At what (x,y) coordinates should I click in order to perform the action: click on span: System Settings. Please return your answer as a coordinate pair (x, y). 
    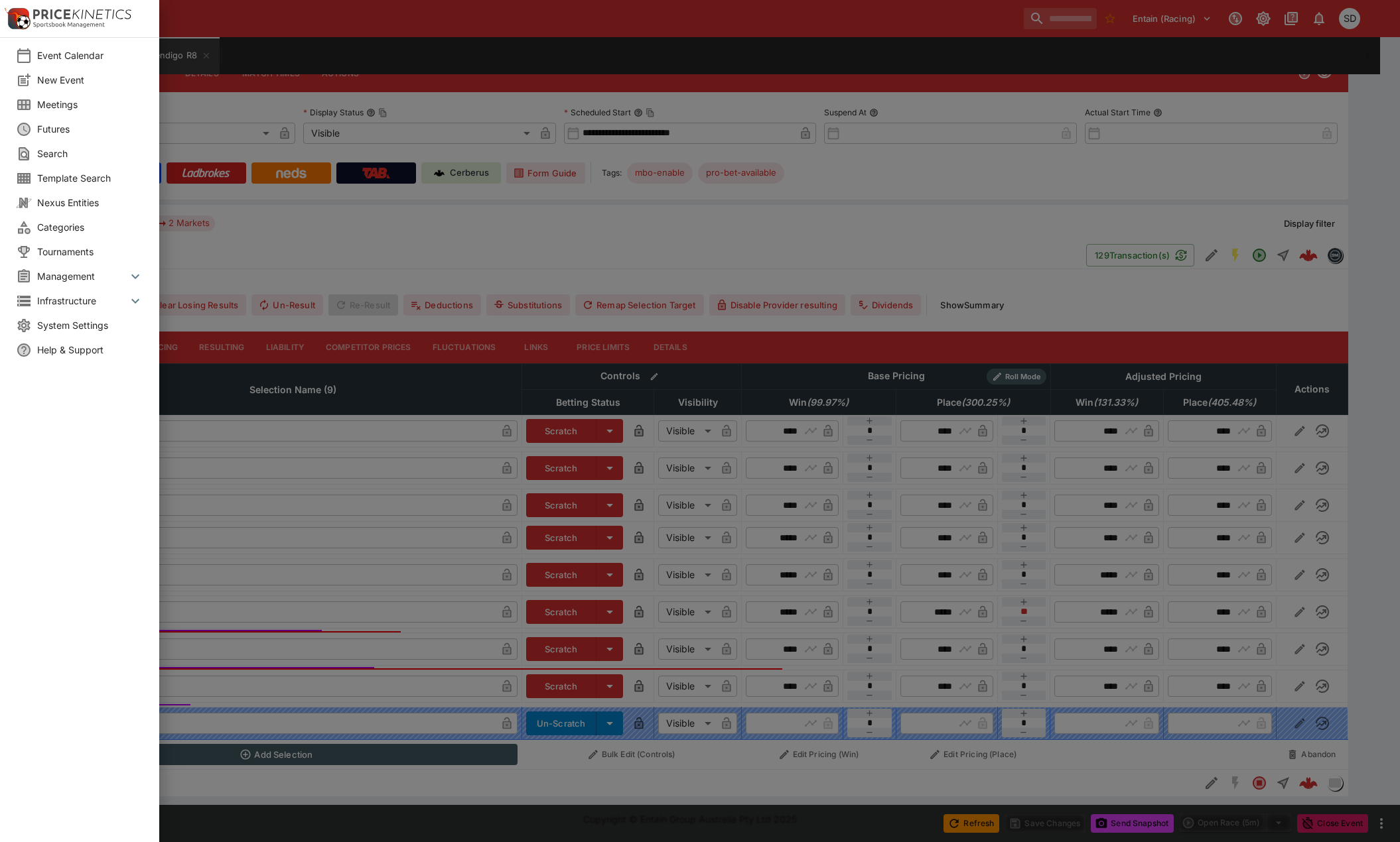
    Looking at the image, I should click on (91, 325).